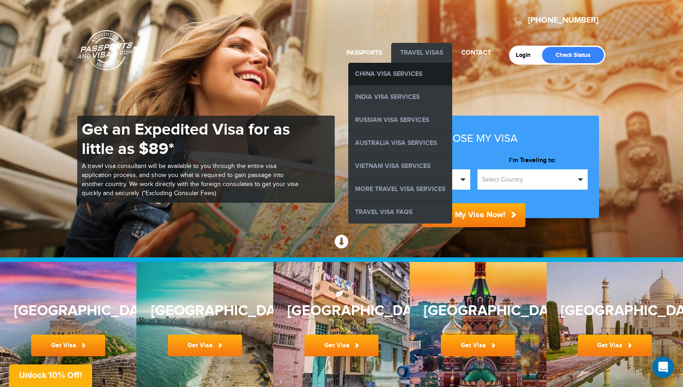 Image resolution: width=683 pixels, height=387 pixels. I want to click on a: Login, so click(526, 55).